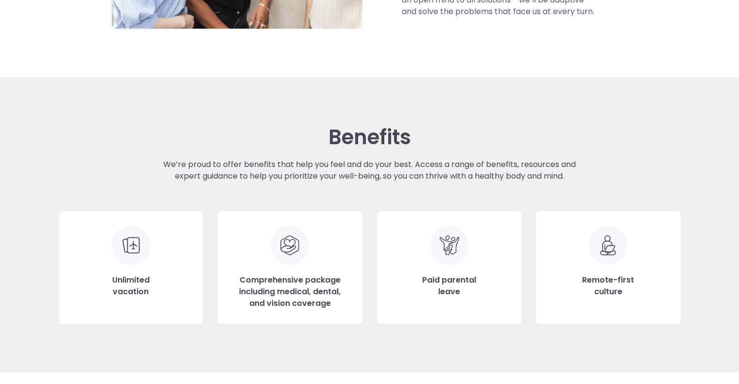 Image resolution: width=739 pixels, height=384 pixels. Describe the element at coordinates (370, 170) in the screenshot. I see `p: We’re proud to offer benefits that help you feel and do your best. Access a range of benefits, re...` at that location.